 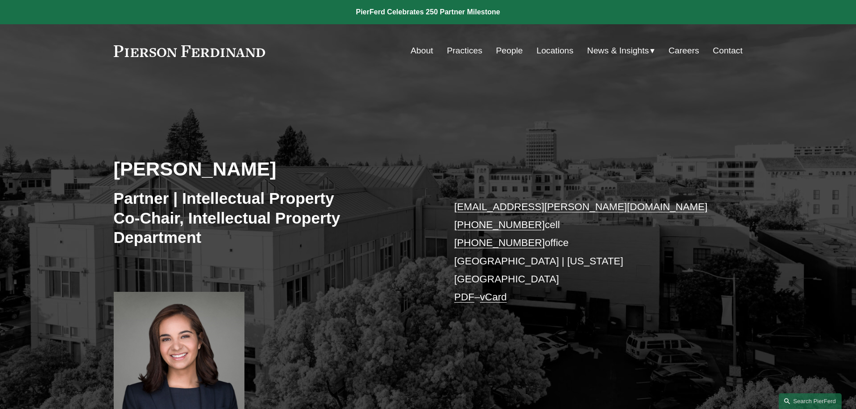 I want to click on a: Contact, so click(x=727, y=51).